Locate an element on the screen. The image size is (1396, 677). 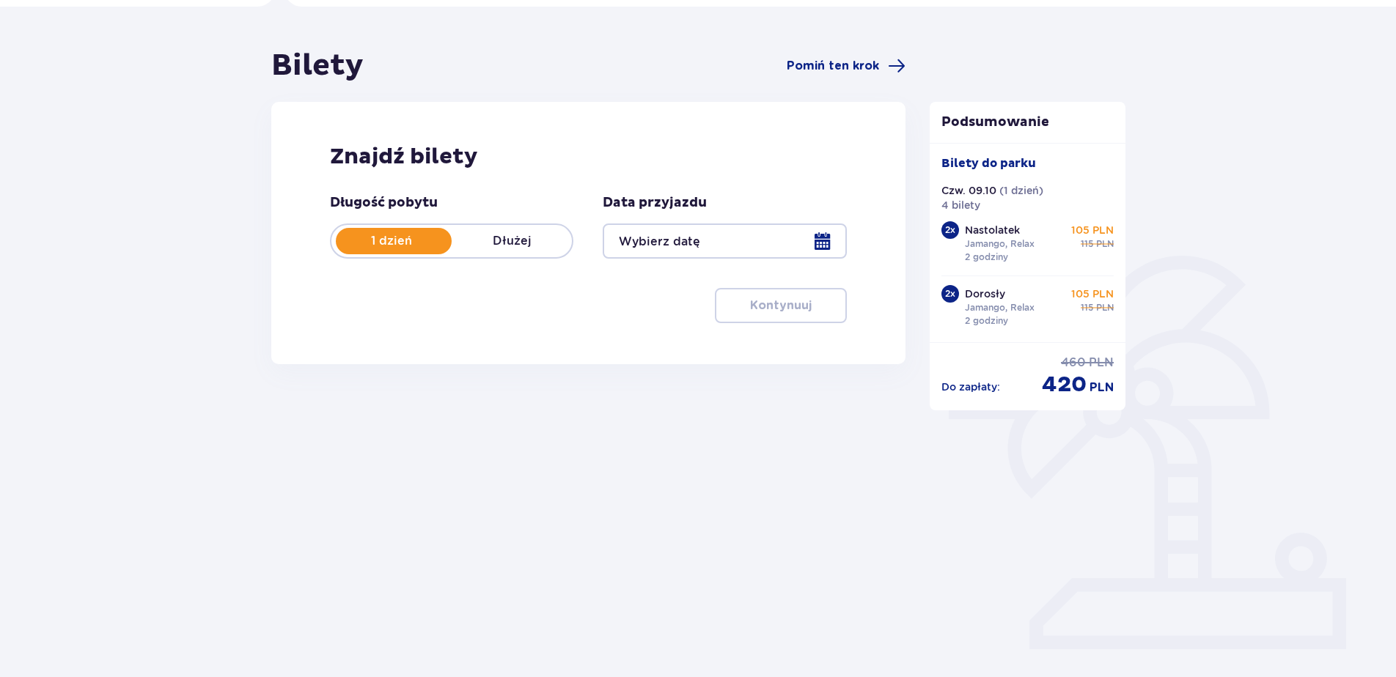
p: Nastolatek is located at coordinates (992, 230).